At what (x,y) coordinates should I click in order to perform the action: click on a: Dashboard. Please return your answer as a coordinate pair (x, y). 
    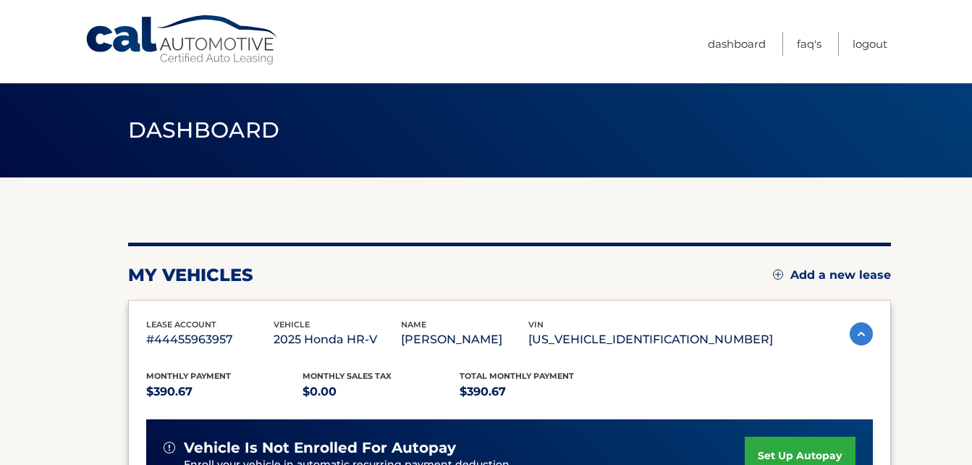
    Looking at the image, I should click on (737, 43).